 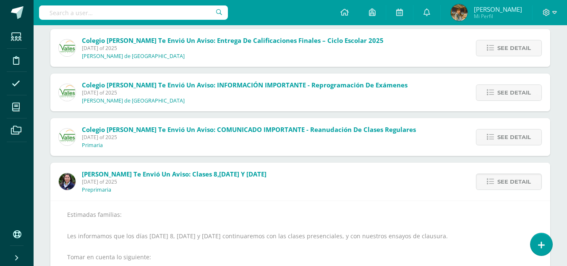 What do you see at coordinates (67, 181) in the screenshot?
I see `img: ce0fccdf93b403cab1764a01c970423f.png` at bounding box center [67, 181].